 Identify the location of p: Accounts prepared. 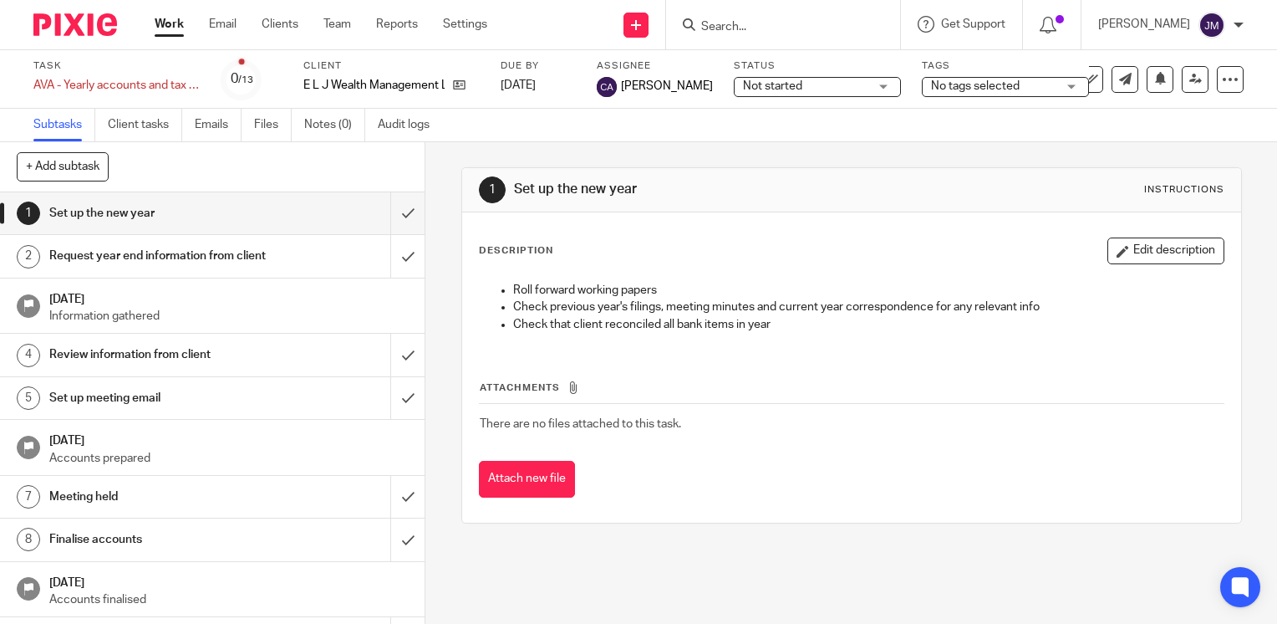
(229, 458).